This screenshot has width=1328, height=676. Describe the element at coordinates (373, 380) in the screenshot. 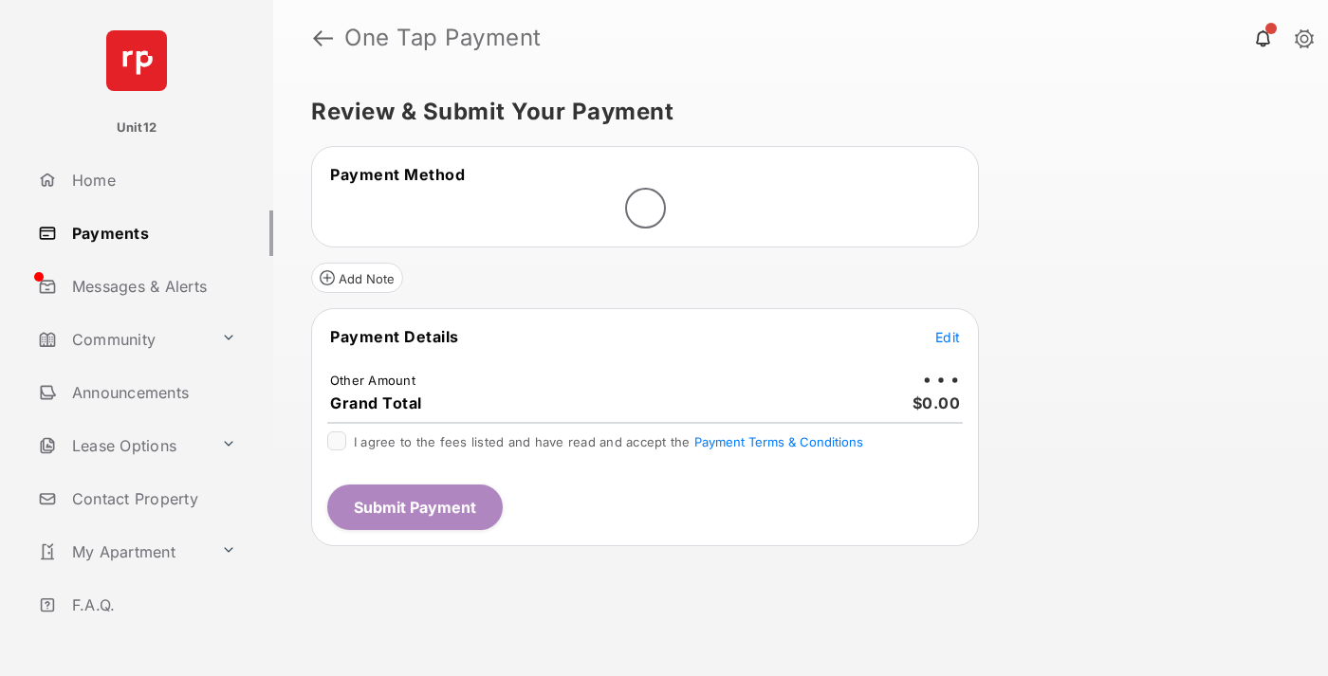

I see `td: Other Amount` at that location.